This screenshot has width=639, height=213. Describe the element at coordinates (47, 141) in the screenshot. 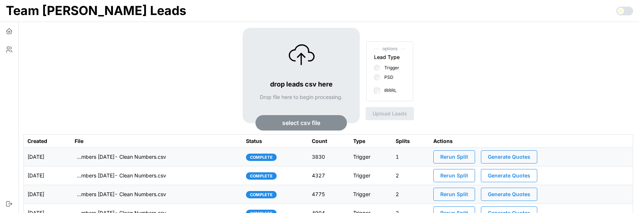

I see `th: Created` at that location.